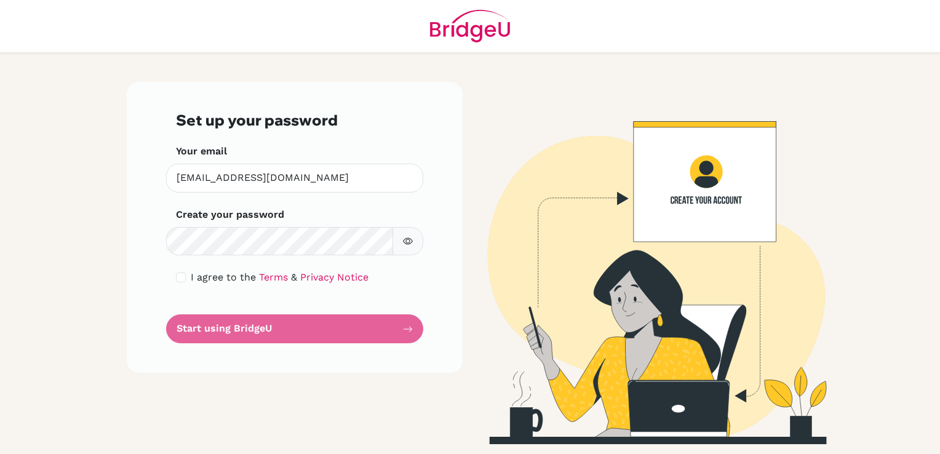 The width and height of the screenshot is (940, 454). Describe the element at coordinates (230, 215) in the screenshot. I see `label: Create your password` at that location.